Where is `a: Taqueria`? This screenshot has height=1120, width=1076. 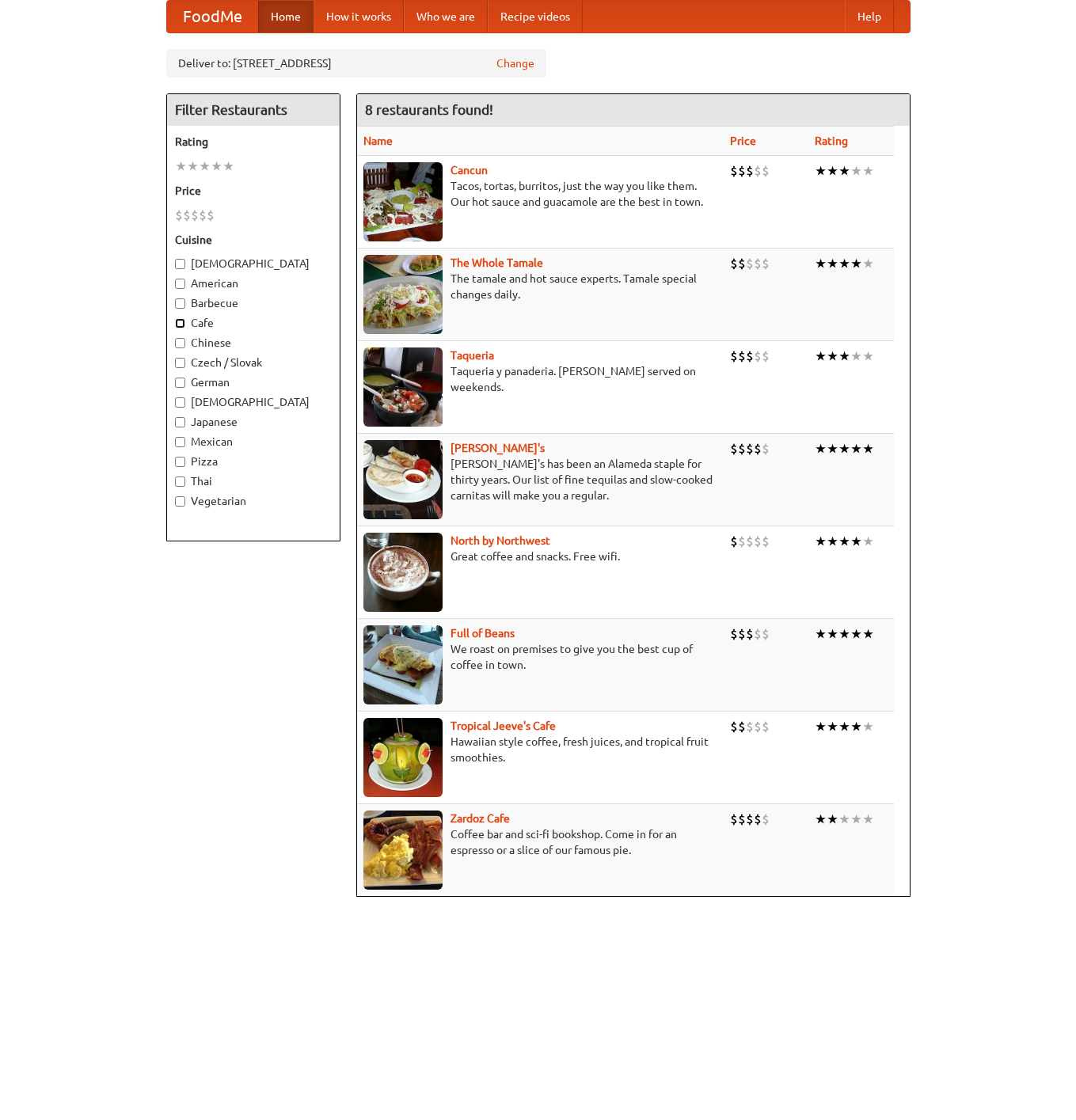
a: Taqueria is located at coordinates (472, 356).